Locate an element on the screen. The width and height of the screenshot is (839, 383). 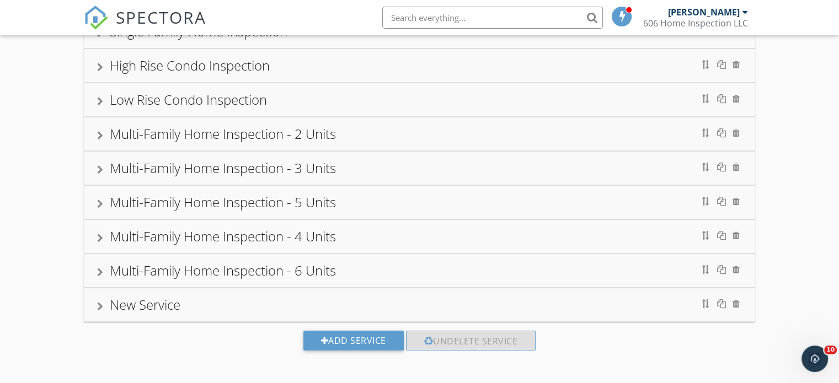
a: SPECTORA is located at coordinates (145, 26).